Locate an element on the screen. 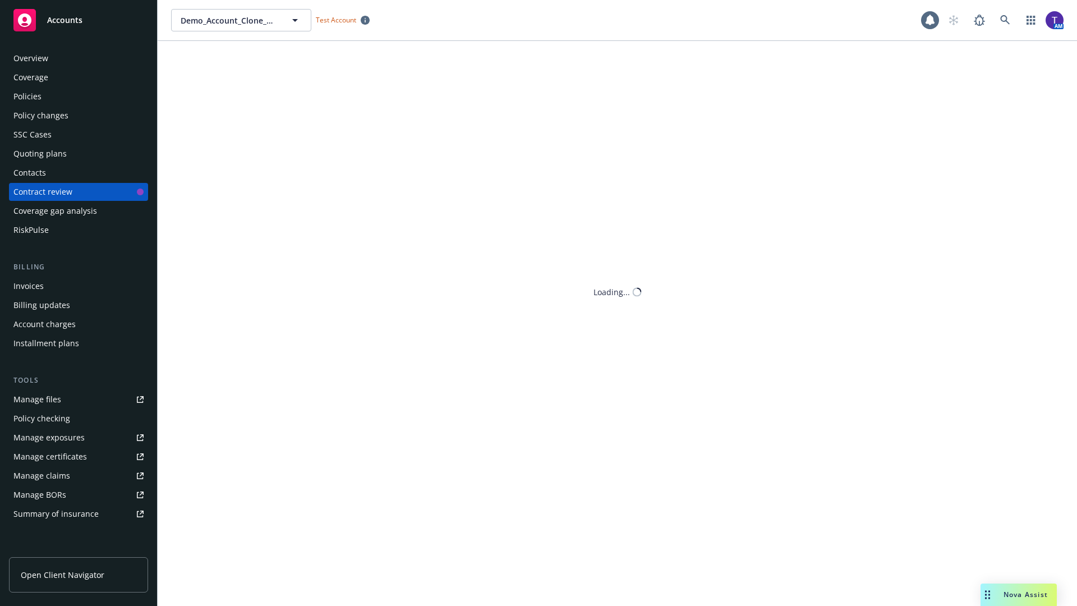 This screenshot has height=606, width=1077. a: Accounts is located at coordinates (79, 20).